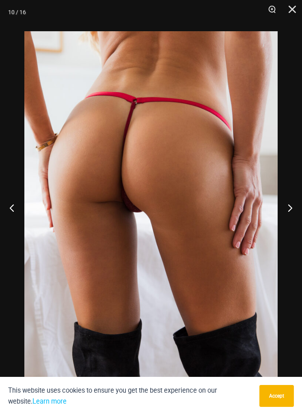  I want to click on a: Learn more, so click(49, 401).